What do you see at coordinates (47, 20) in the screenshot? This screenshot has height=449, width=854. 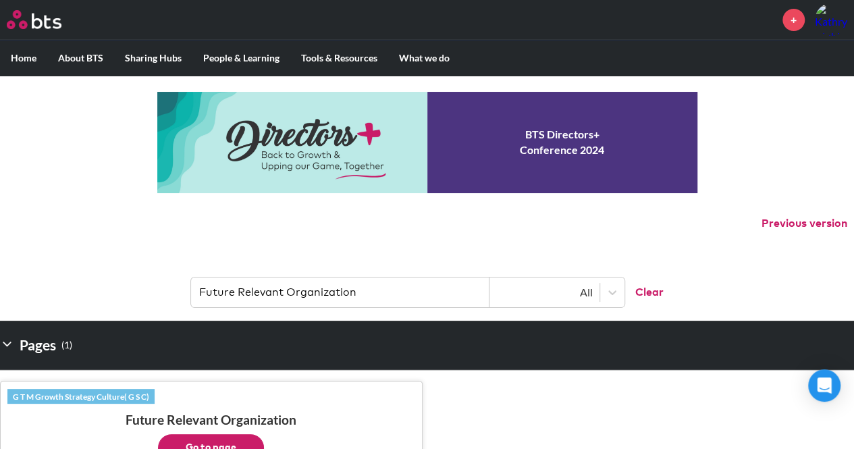 I see `a: Go home` at bounding box center [47, 20].